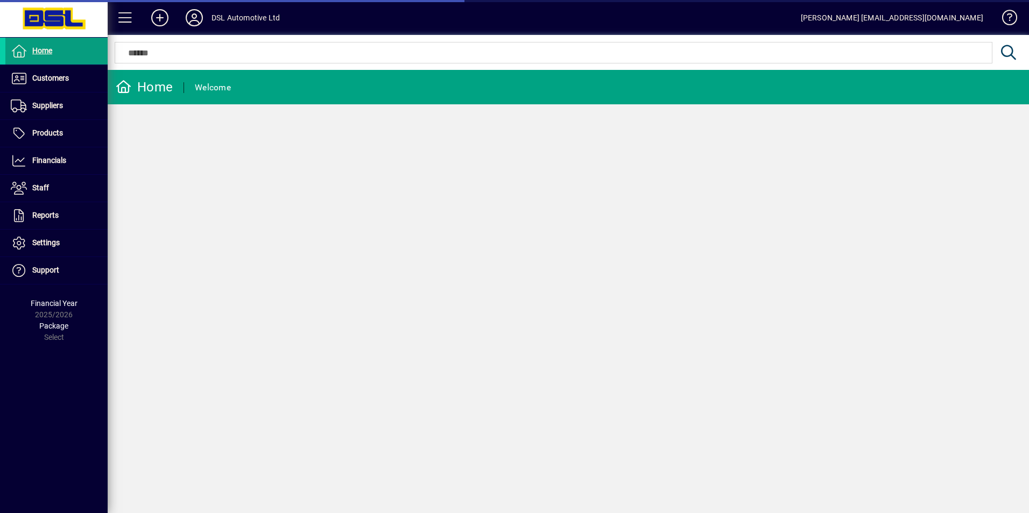  What do you see at coordinates (51, 78) in the screenshot?
I see `span: Customers` at bounding box center [51, 78].